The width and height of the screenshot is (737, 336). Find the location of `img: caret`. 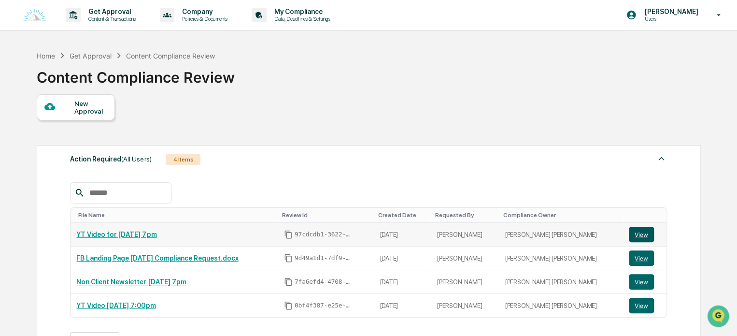

img: caret is located at coordinates (662, 159).